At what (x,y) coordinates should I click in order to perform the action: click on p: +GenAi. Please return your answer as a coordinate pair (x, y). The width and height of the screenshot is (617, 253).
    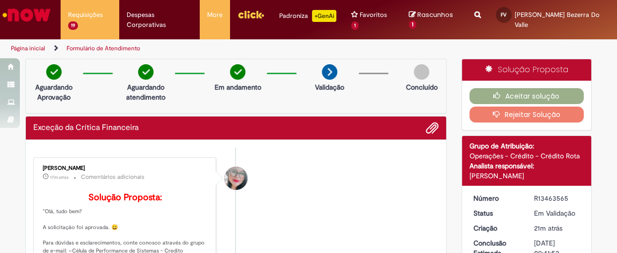
    Looking at the image, I should click on (324, 16).